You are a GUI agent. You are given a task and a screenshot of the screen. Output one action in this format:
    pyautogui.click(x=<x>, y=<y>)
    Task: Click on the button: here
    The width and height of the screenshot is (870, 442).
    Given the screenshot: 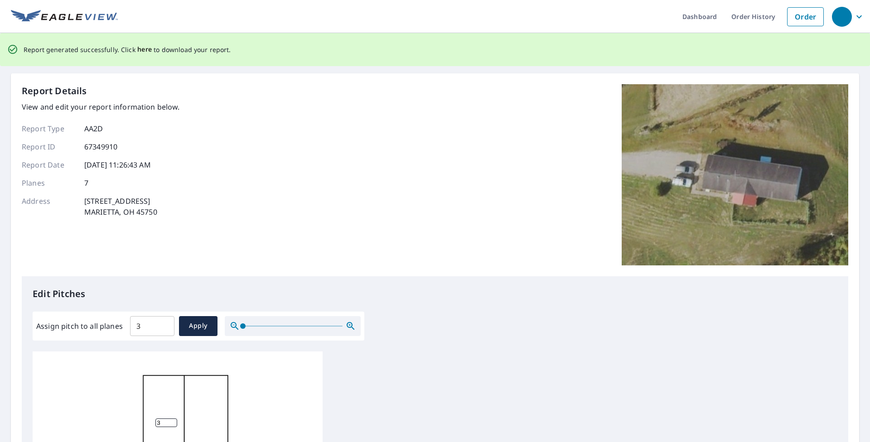 What is the action you would take?
    pyautogui.click(x=145, y=49)
    